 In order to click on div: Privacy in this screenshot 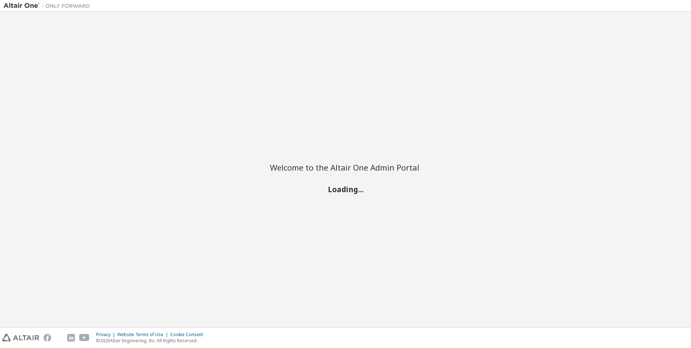, I will do `click(107, 335)`.